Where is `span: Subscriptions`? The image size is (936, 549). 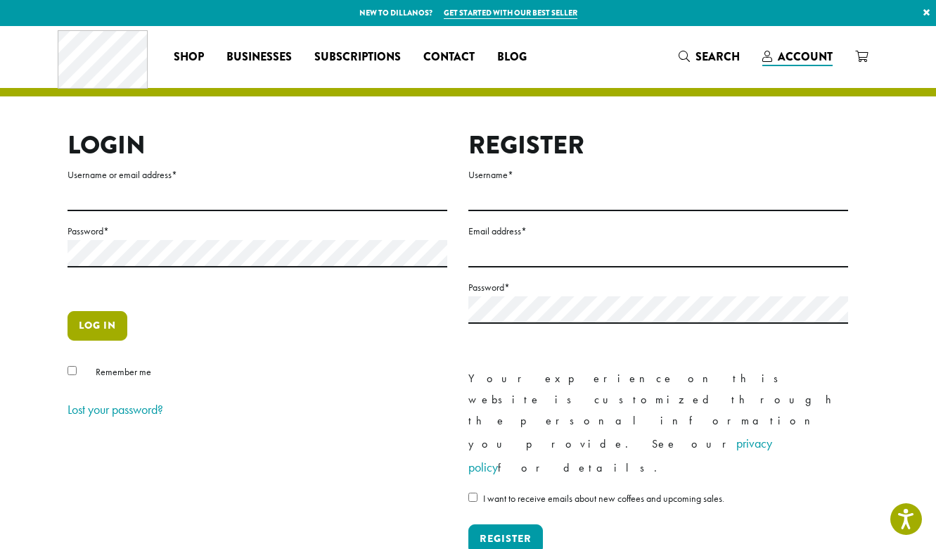 span: Subscriptions is located at coordinates (357, 57).